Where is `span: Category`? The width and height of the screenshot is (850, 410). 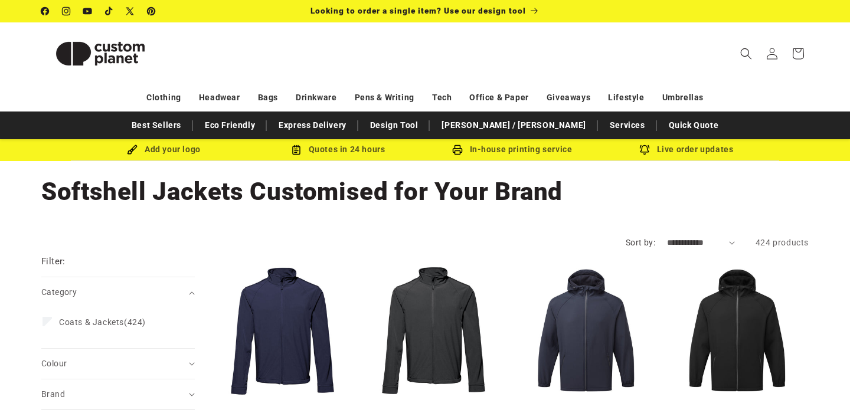
span: Category is located at coordinates (59, 292).